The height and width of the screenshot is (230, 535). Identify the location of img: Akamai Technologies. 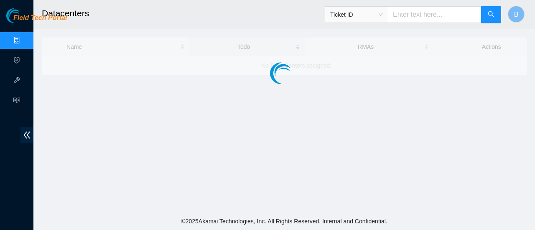
(24, 15).